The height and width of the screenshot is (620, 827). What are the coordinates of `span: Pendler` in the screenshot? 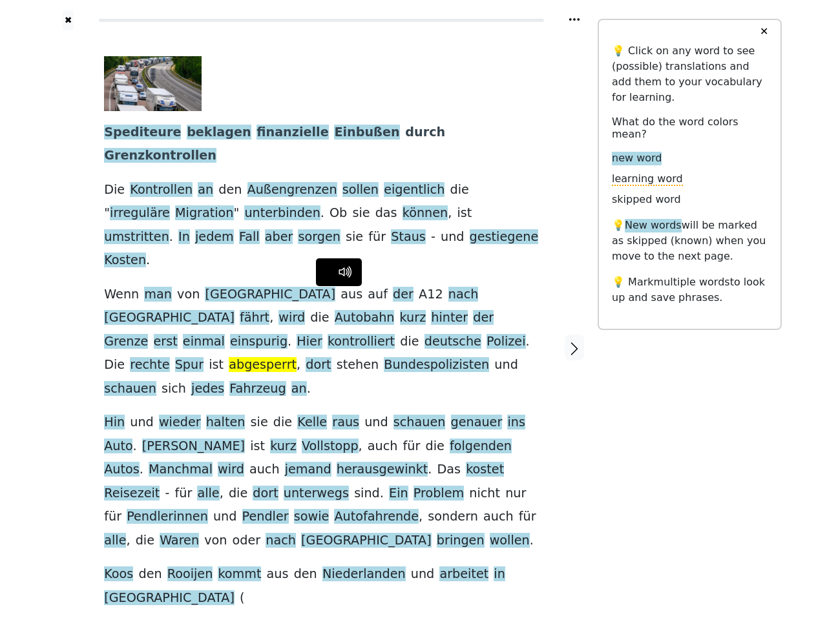 It's located at (265, 517).